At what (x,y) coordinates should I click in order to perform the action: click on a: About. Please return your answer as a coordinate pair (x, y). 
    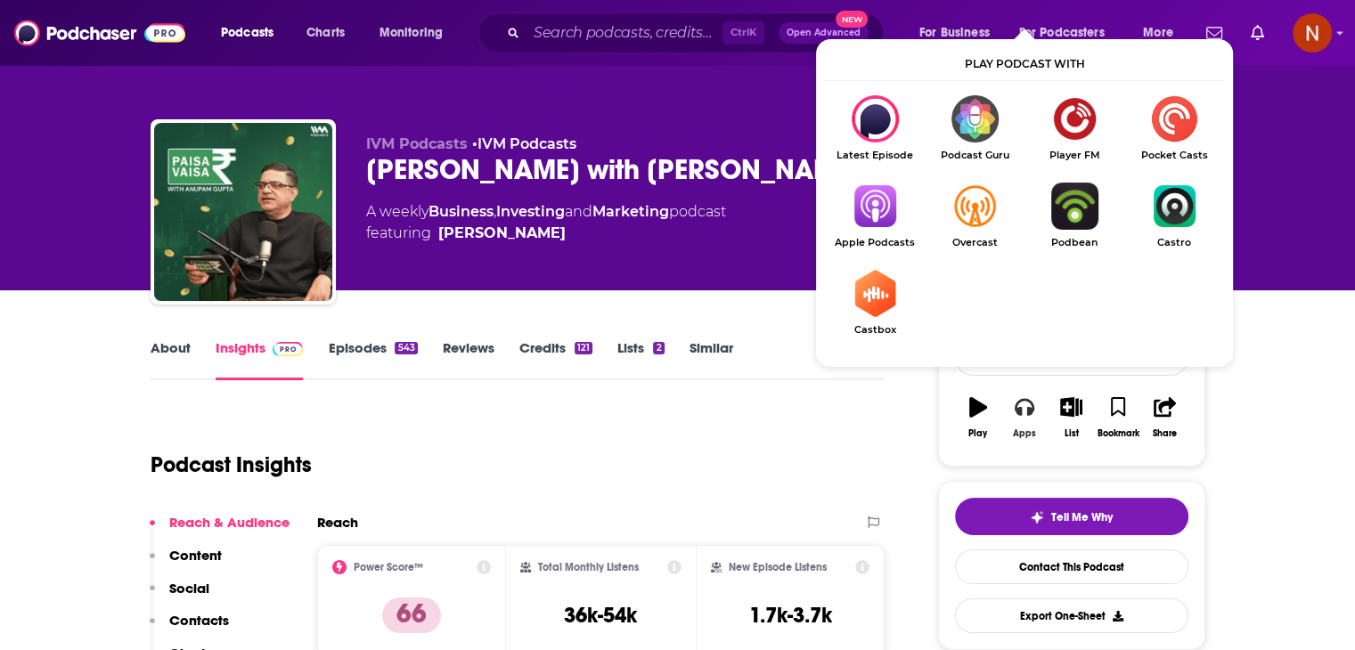
    Looking at the image, I should click on (170, 360).